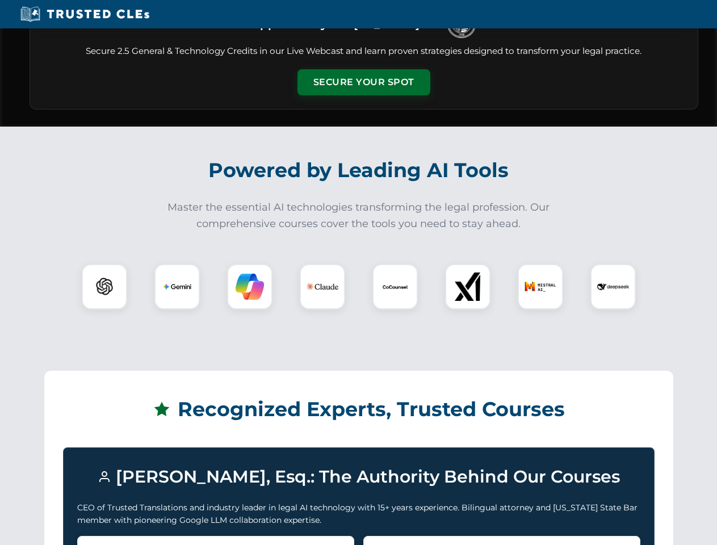  What do you see at coordinates (322, 287) in the screenshot?
I see `div: Claude` at bounding box center [322, 287].